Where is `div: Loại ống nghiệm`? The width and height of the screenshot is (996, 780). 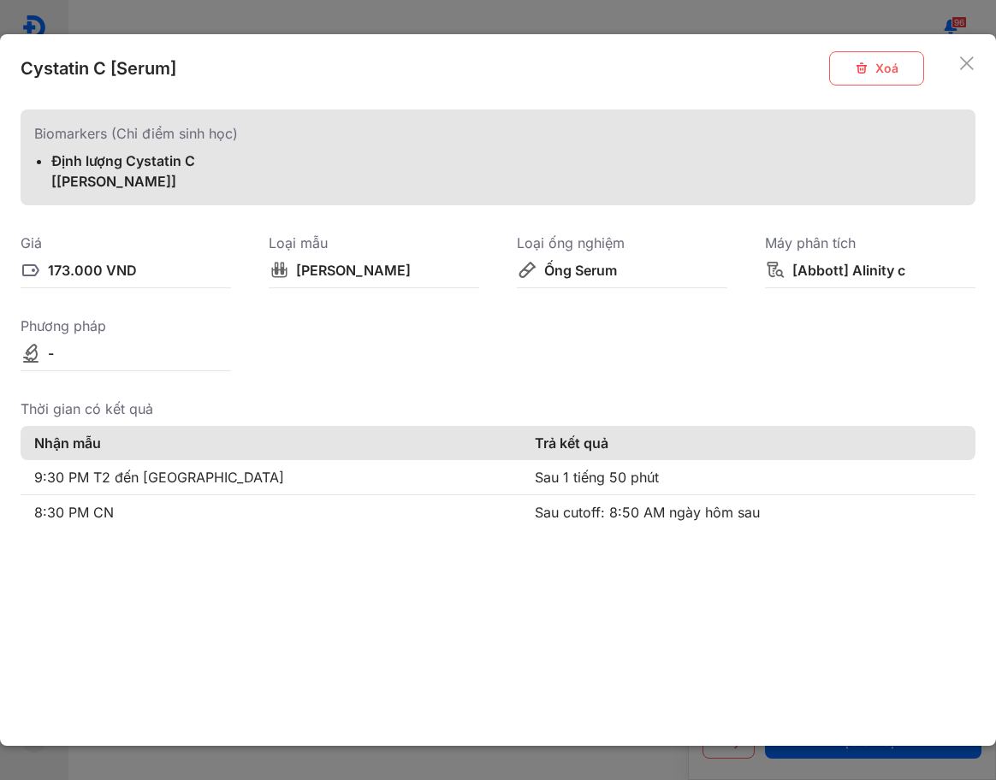 div: Loại ống nghiệm is located at coordinates (622, 243).